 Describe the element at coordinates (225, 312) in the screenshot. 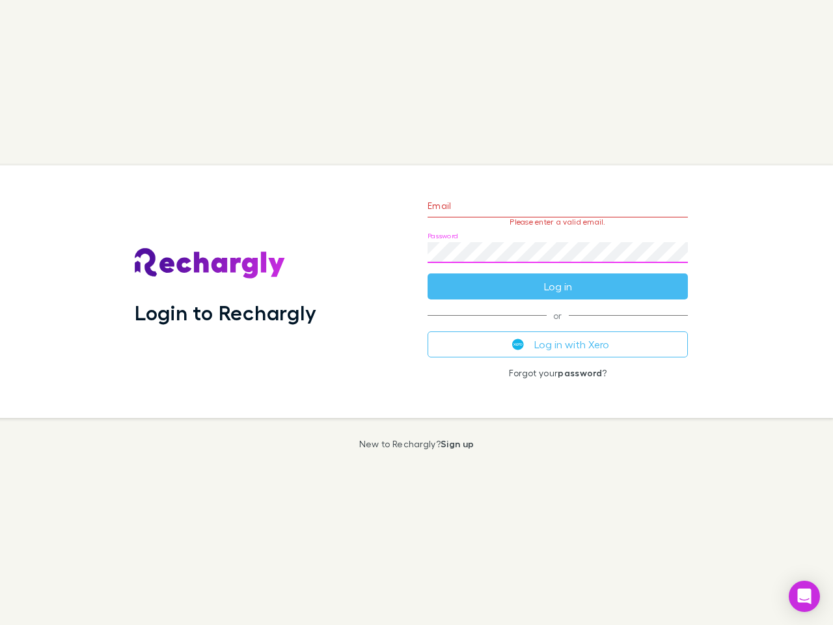

I see `h1: Login to Rechargly` at that location.